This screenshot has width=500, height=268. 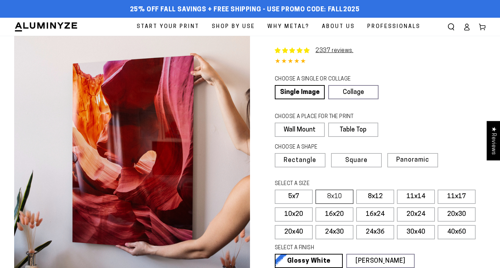 I want to click on legend: SELECT A SIZE, so click(x=337, y=184).